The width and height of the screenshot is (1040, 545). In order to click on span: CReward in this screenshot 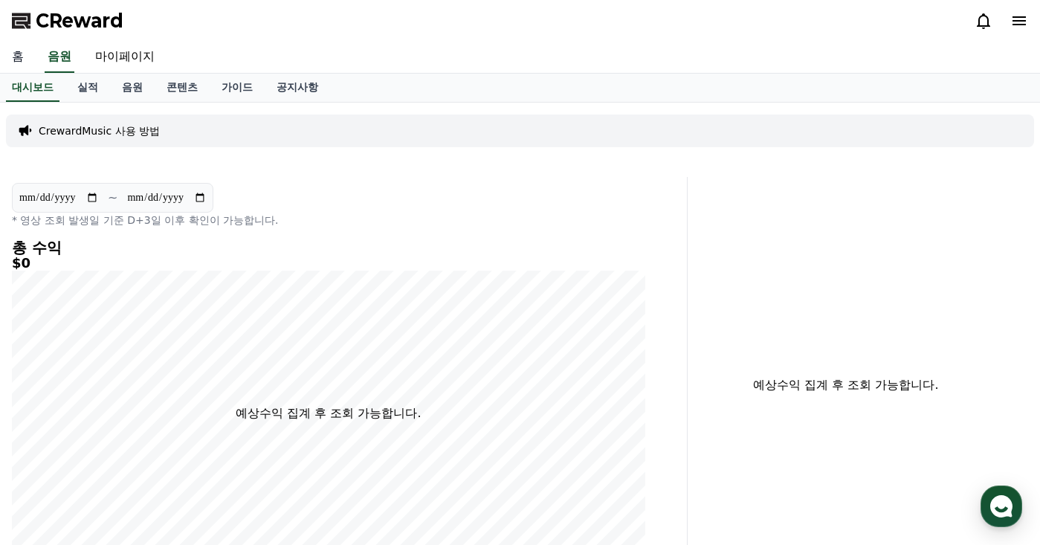, I will do `click(80, 21)`.